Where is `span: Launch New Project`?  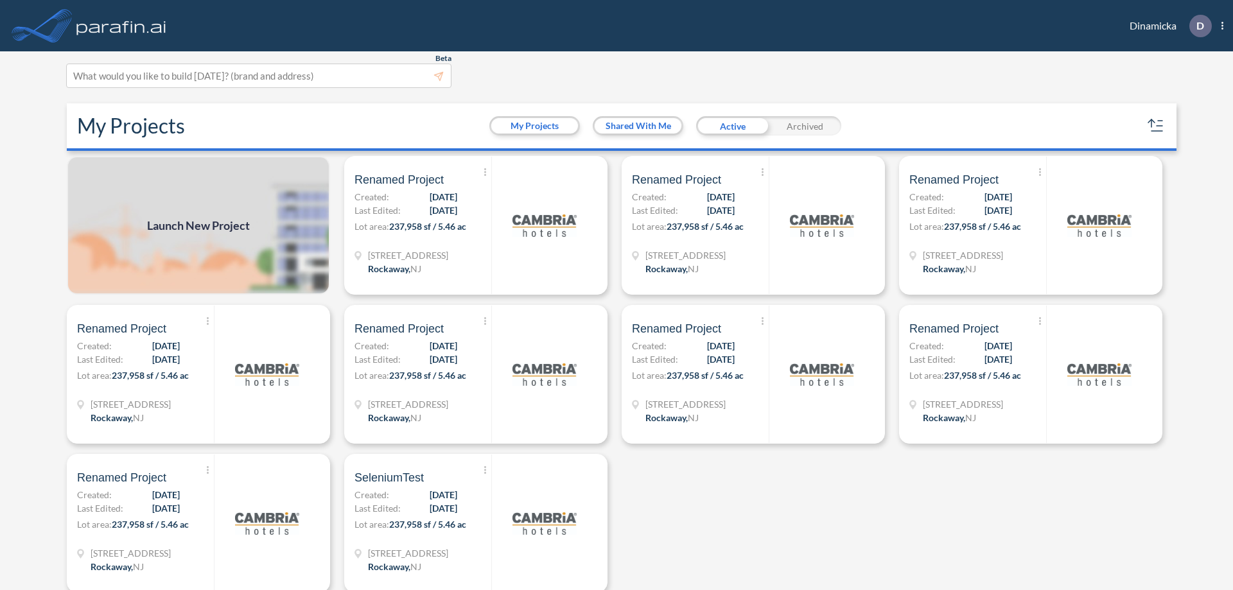
span: Launch New Project is located at coordinates (198, 225).